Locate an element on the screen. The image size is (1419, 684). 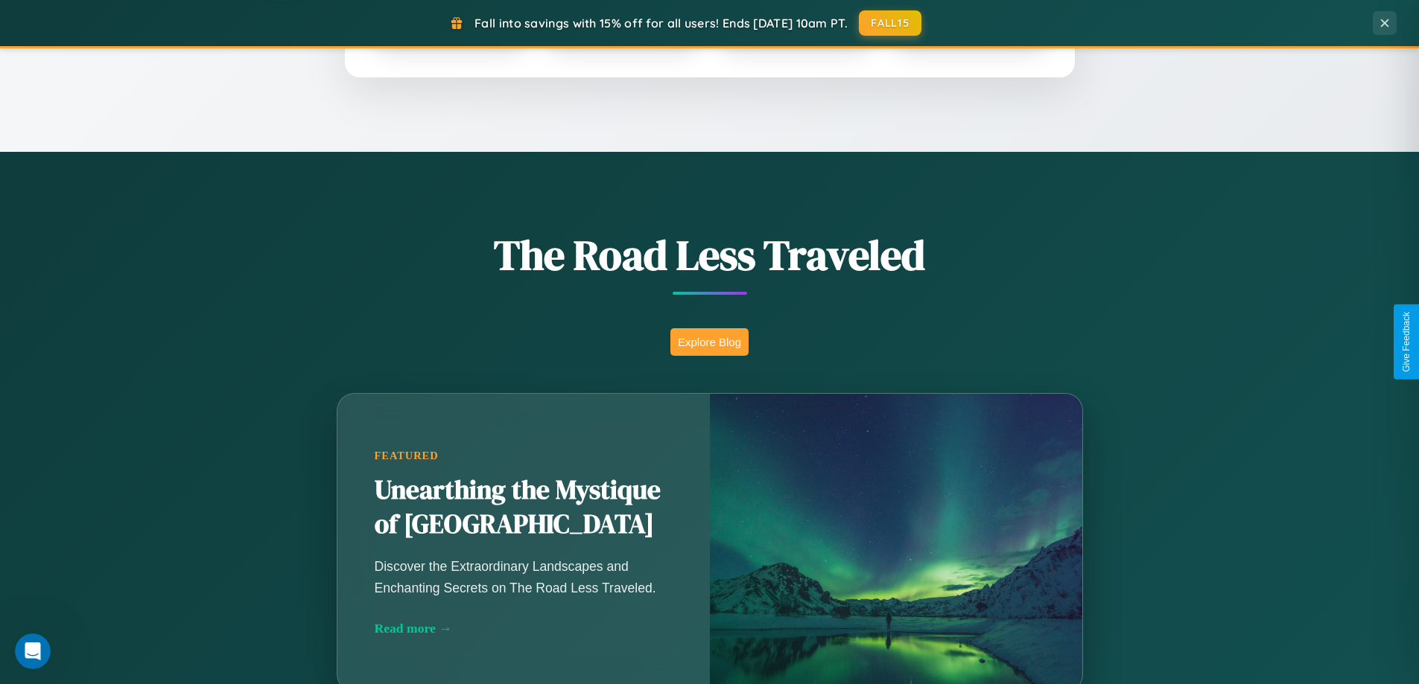
p: Discover the Extraordinary Landscapes and Enchanting Secrets on The Road Less Traveled. is located at coordinates (524, 577).